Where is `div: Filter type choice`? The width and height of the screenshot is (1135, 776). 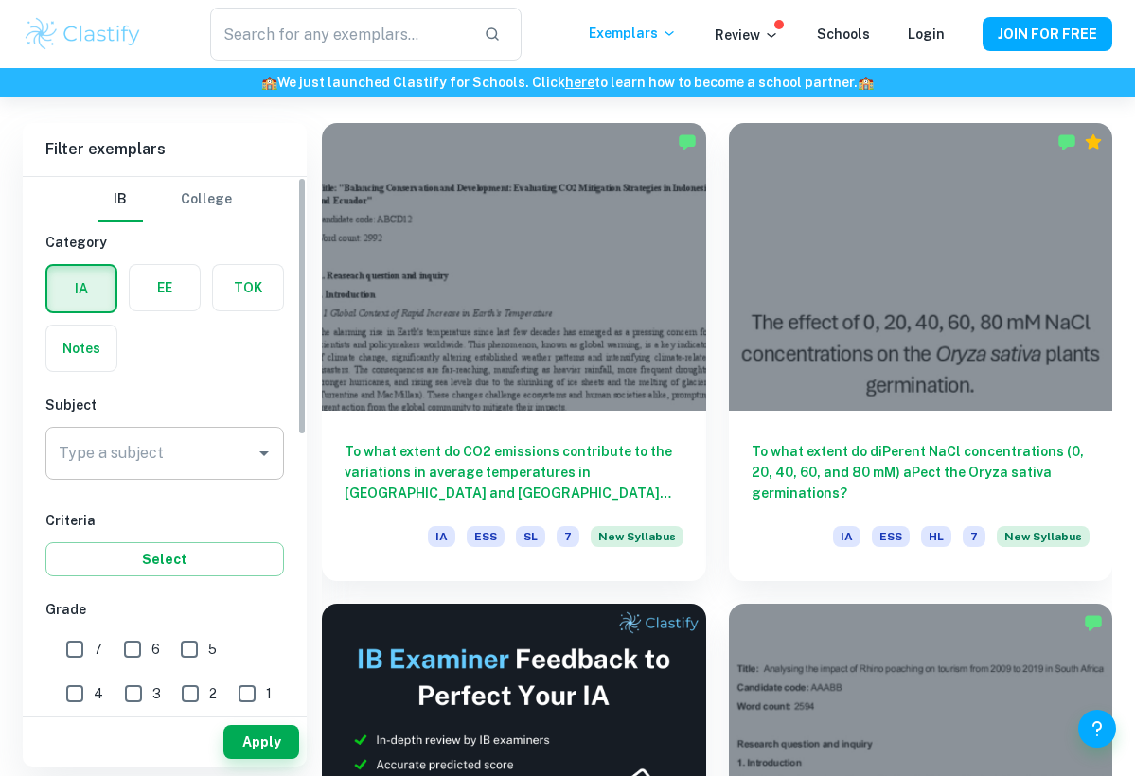
div: Filter type choice is located at coordinates (165, 200).